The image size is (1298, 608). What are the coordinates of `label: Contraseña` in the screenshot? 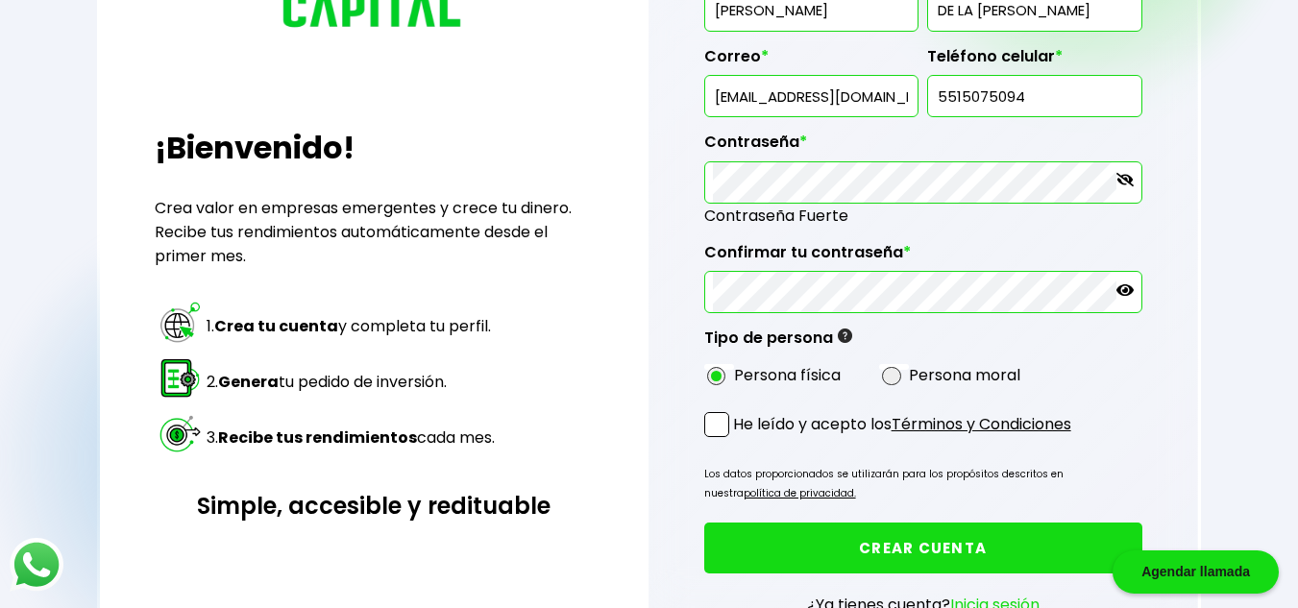 It's located at (923, 147).